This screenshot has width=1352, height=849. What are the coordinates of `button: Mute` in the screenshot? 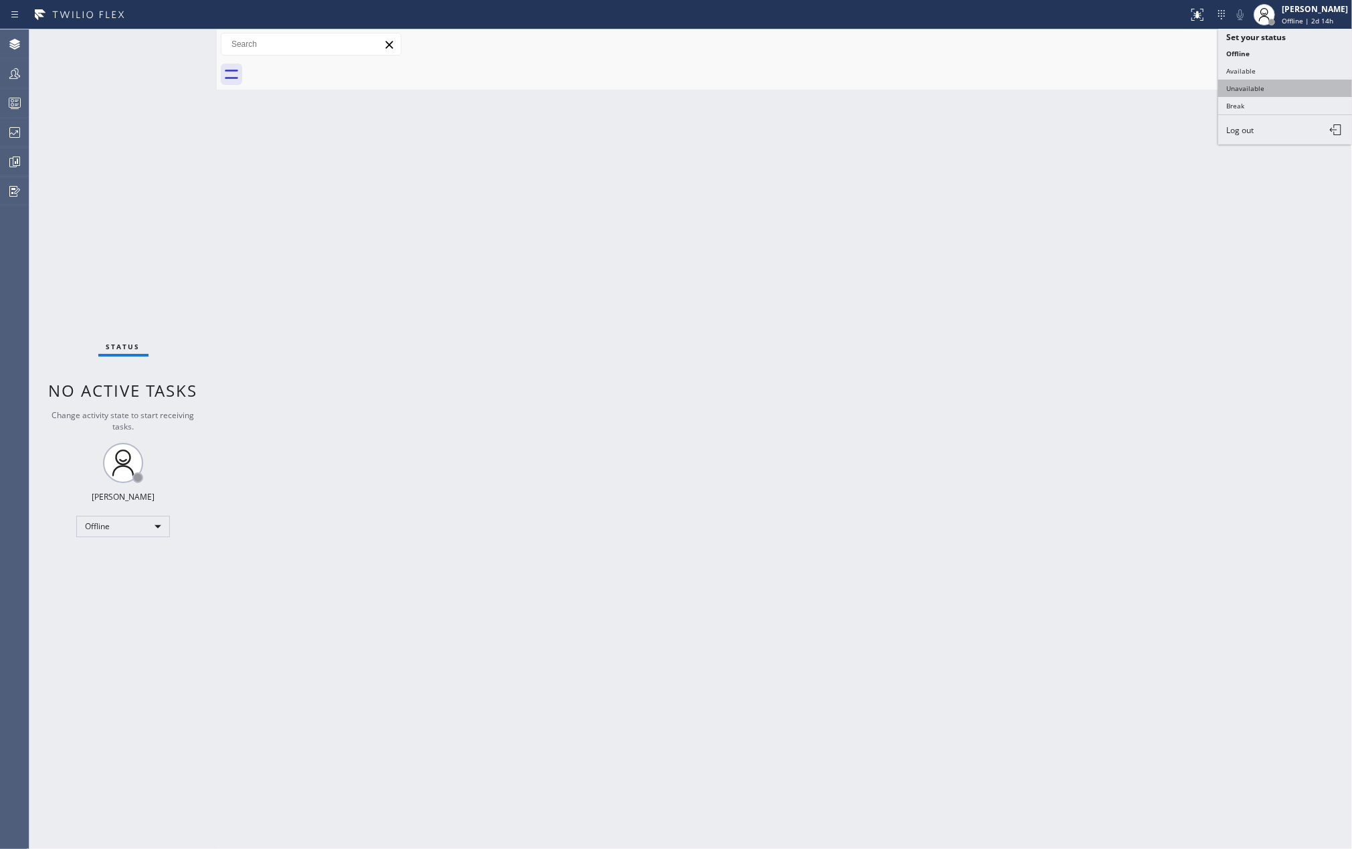 It's located at (1240, 15).